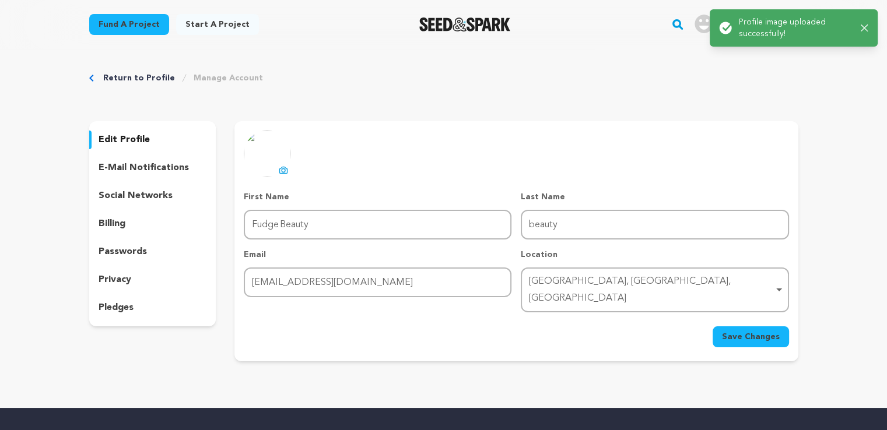 This screenshot has height=430, width=887. What do you see at coordinates (112, 224) in the screenshot?
I see `p: billing` at bounding box center [112, 224].